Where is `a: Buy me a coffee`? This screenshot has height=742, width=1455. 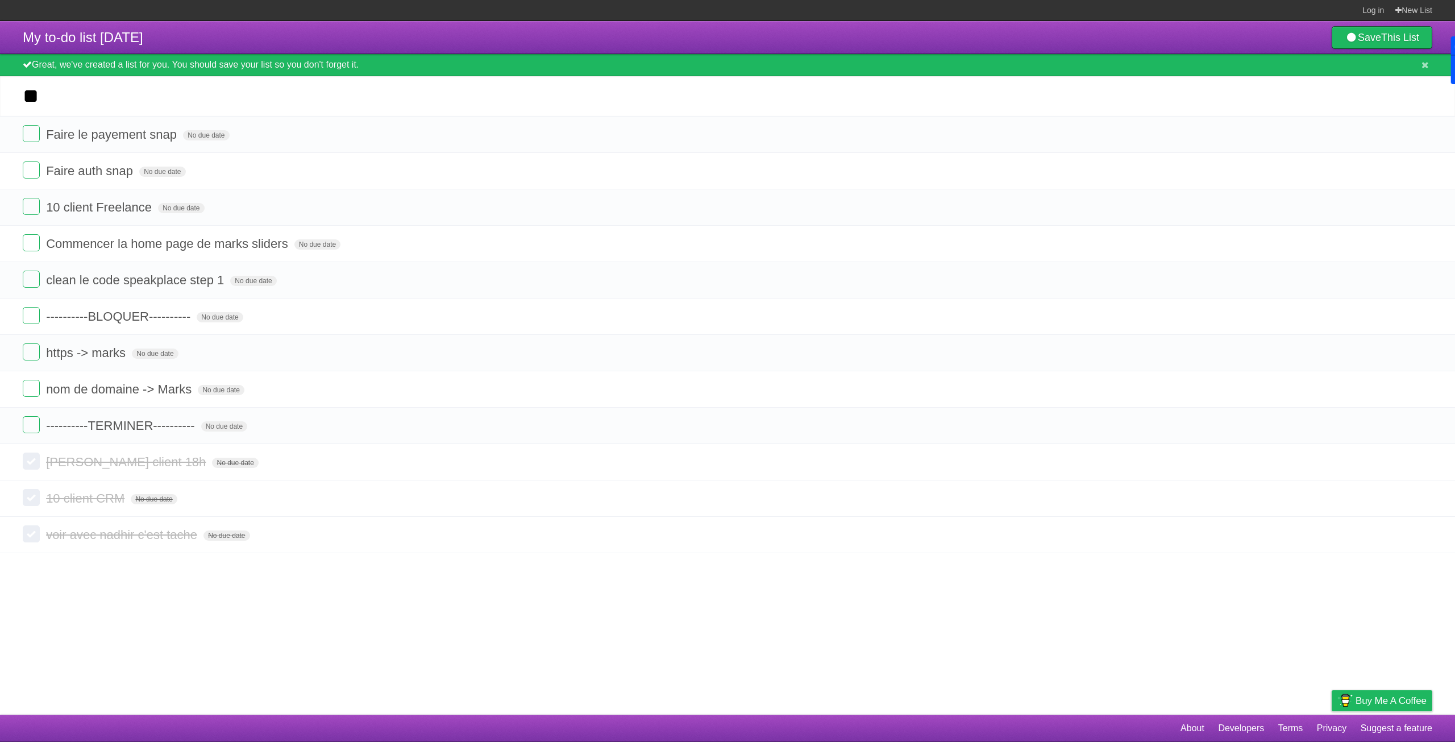 a: Buy me a coffee is located at coordinates (1382, 700).